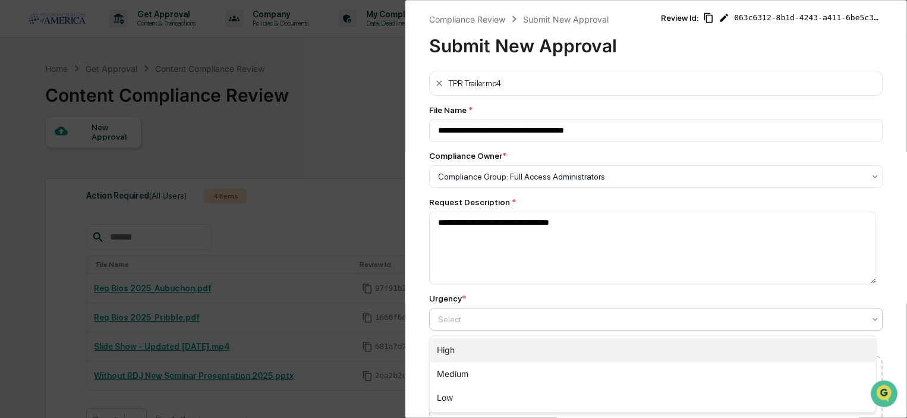 Image resolution: width=907 pixels, height=418 pixels. I want to click on a: 🗄️Attestations, so click(116, 156).